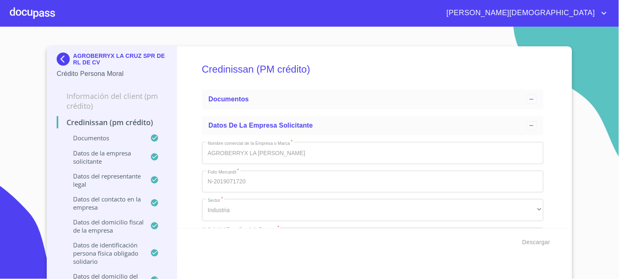 Image resolution: width=619 pixels, height=279 pixels. I want to click on p: Documentos, so click(103, 138).